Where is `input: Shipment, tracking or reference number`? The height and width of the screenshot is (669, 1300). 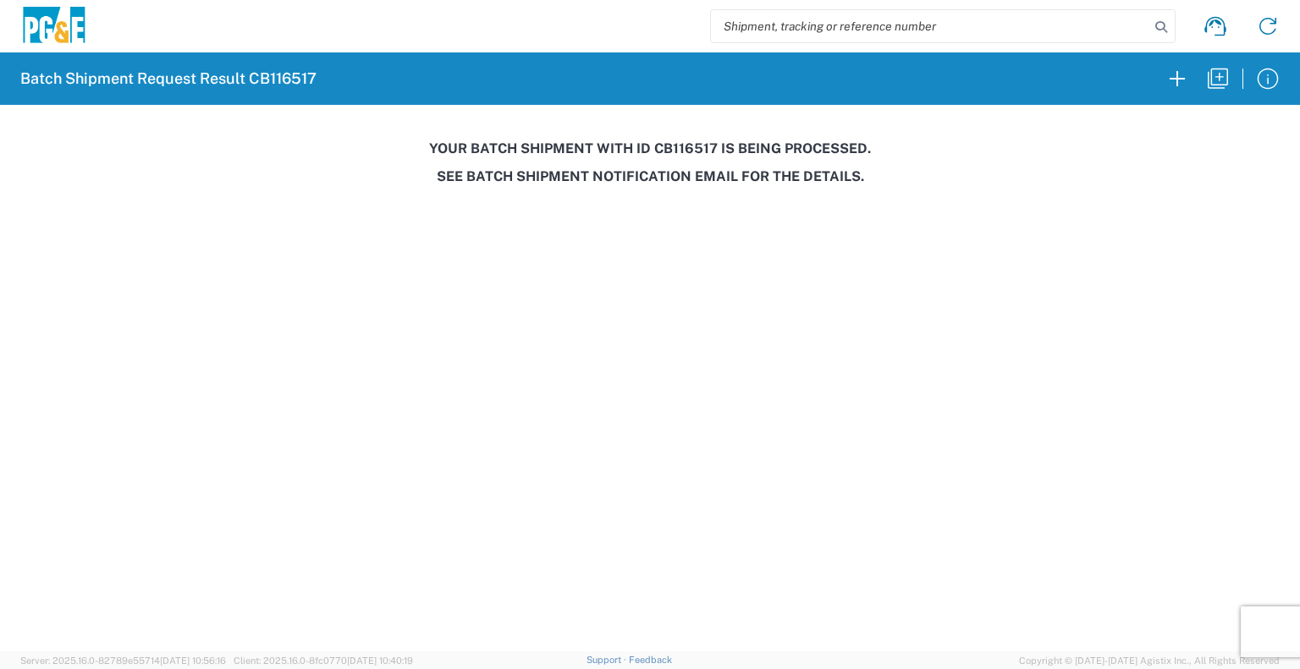 input: Shipment, tracking or reference number is located at coordinates (930, 26).